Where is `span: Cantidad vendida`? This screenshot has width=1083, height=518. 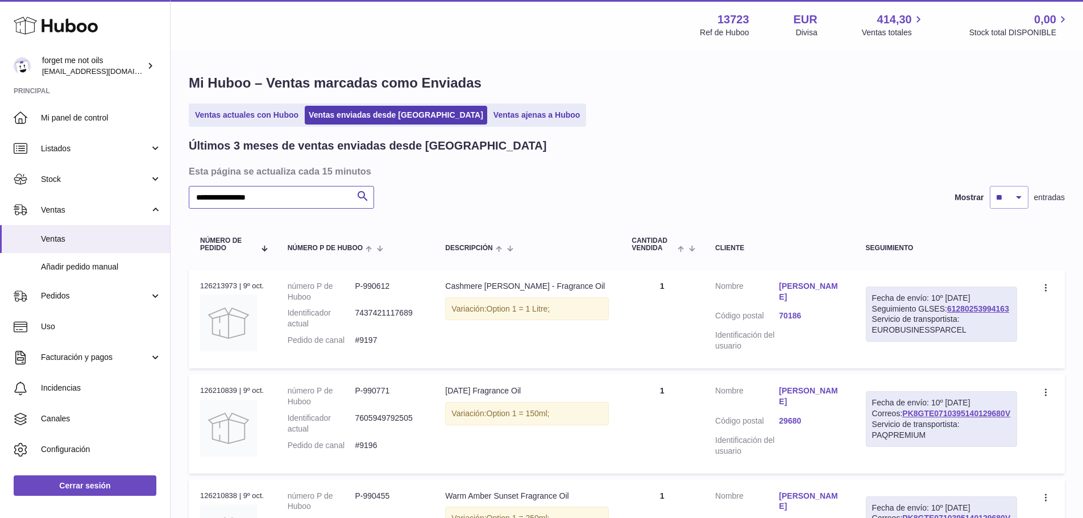 span: Cantidad vendida is located at coordinates (652, 244).